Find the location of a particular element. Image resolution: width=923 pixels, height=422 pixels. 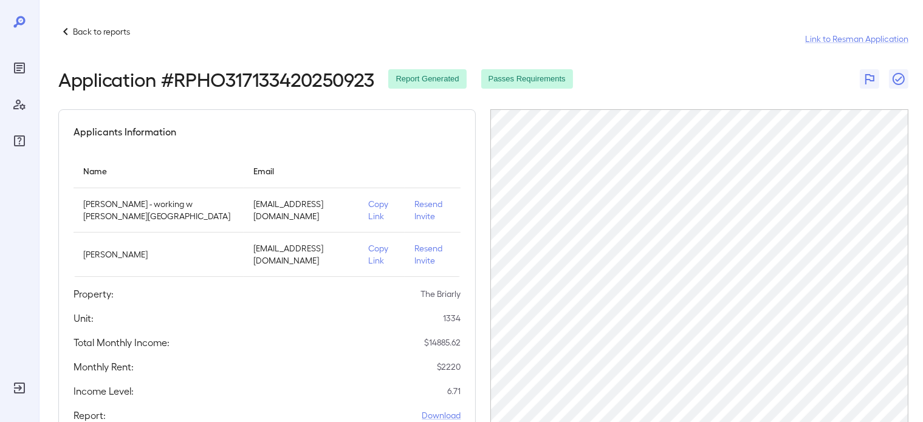

a: Link to Resman Application is located at coordinates (857, 39).